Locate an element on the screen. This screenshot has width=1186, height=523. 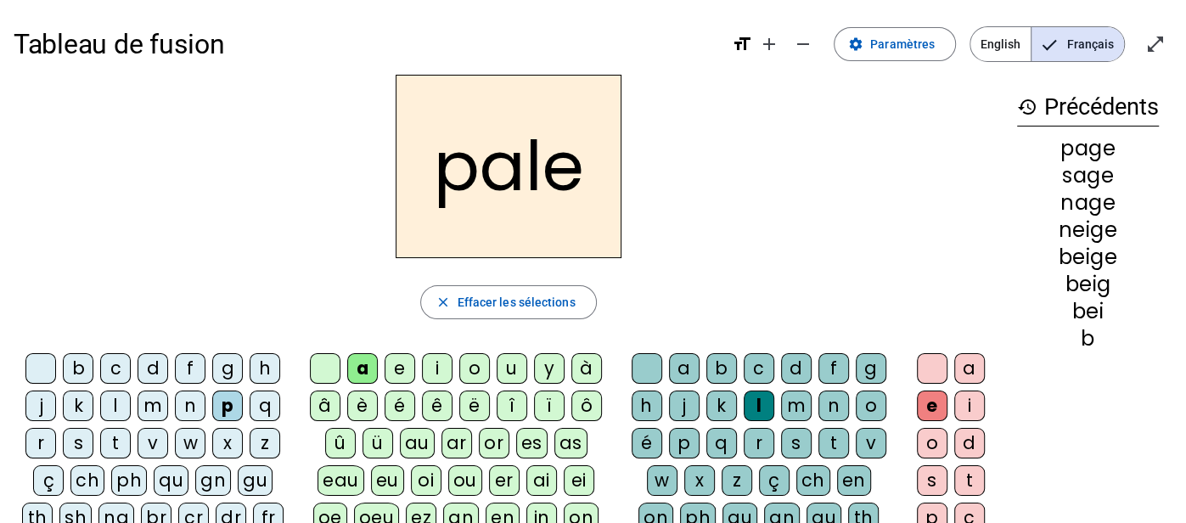
div: n is located at coordinates (834, 406).